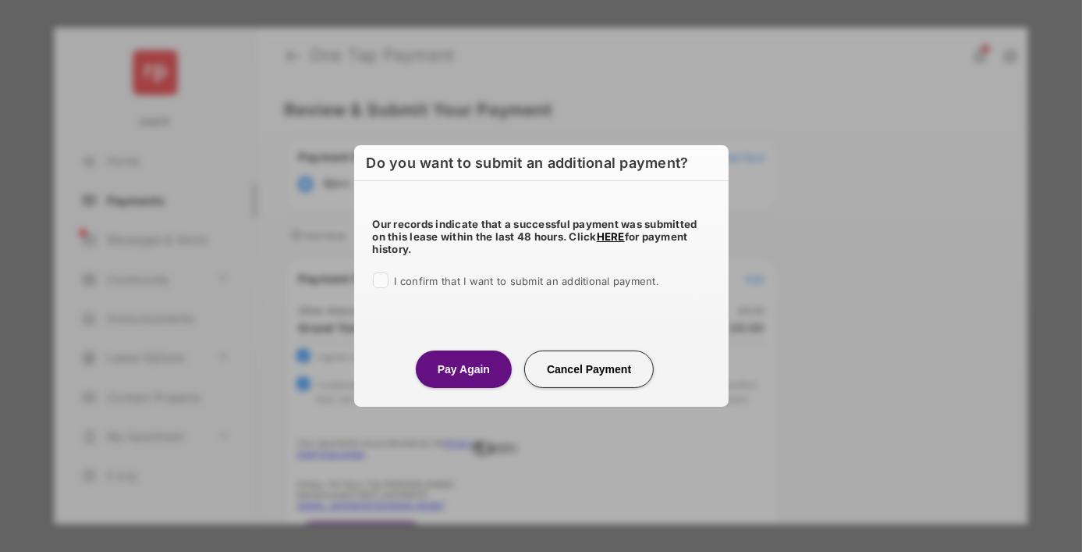 The width and height of the screenshot is (1082, 552). What do you see at coordinates (589, 369) in the screenshot?
I see `button: Cancel Payment` at bounding box center [589, 369].